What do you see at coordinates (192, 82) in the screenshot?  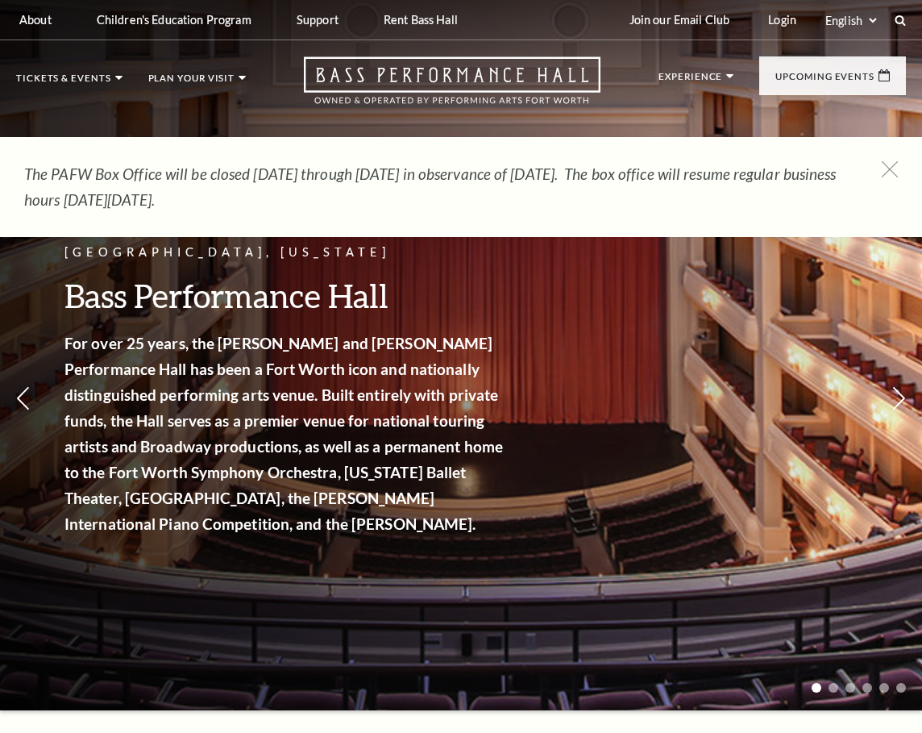 I see `p: Plan Your Visit` at bounding box center [192, 82].